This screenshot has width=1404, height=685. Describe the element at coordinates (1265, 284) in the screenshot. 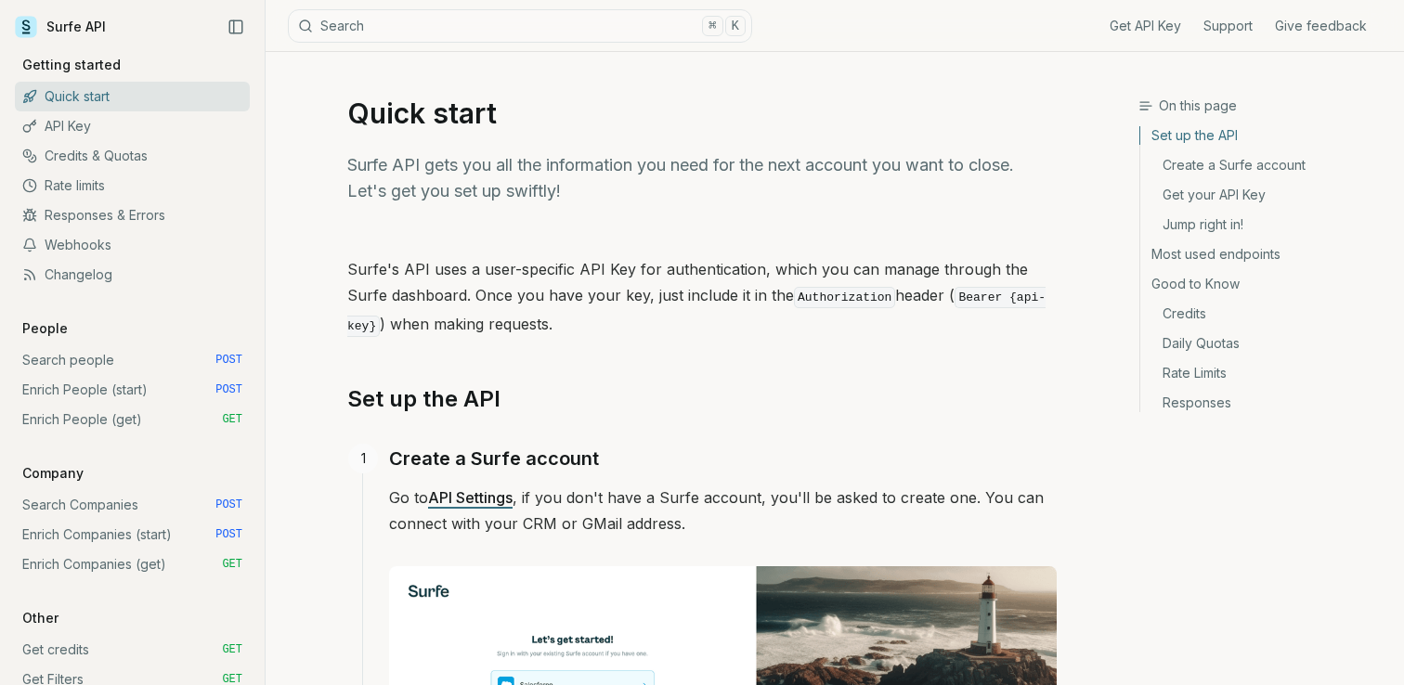

I see `a: Good to Know` at that location.